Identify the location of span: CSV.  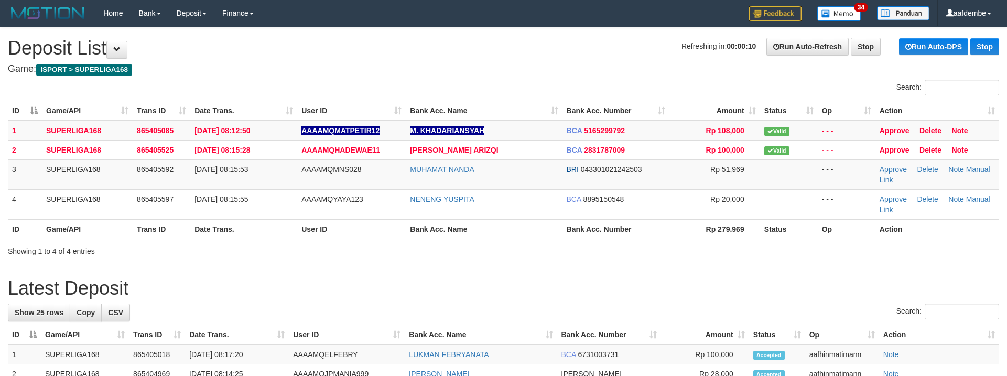
(115, 312).